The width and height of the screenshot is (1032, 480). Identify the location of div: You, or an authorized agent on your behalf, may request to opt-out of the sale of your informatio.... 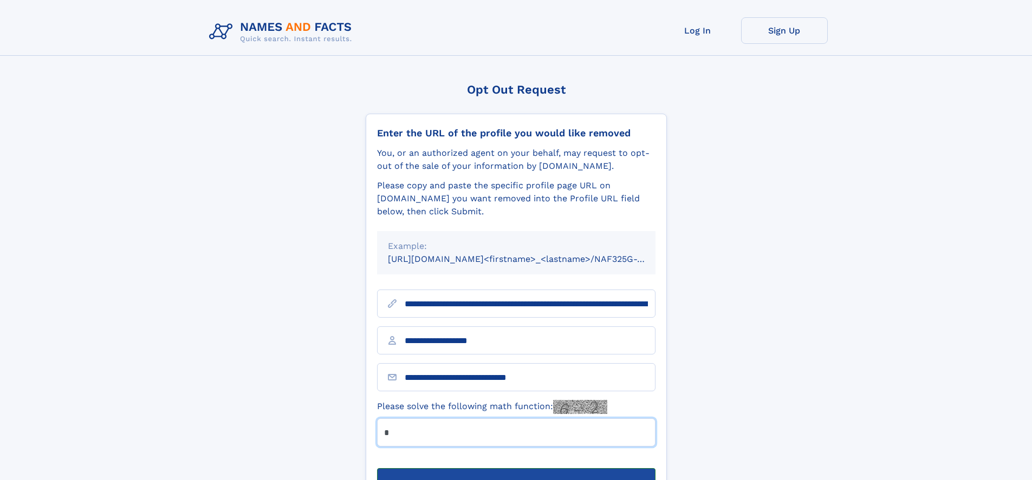
(516, 160).